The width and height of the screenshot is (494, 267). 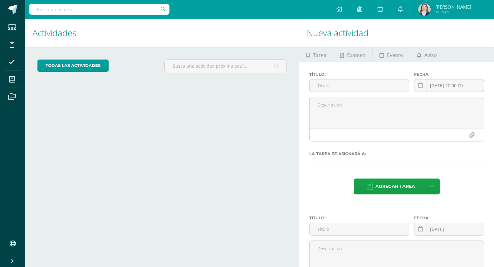 I want to click on h1: Nueva actividad, so click(x=397, y=33).